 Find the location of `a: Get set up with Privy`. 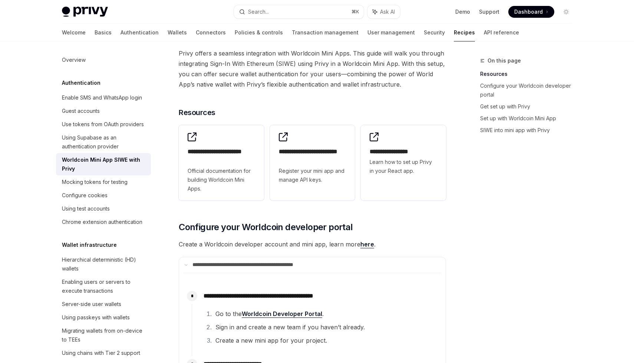

a: Get set up with Privy is located at coordinates (529, 107).